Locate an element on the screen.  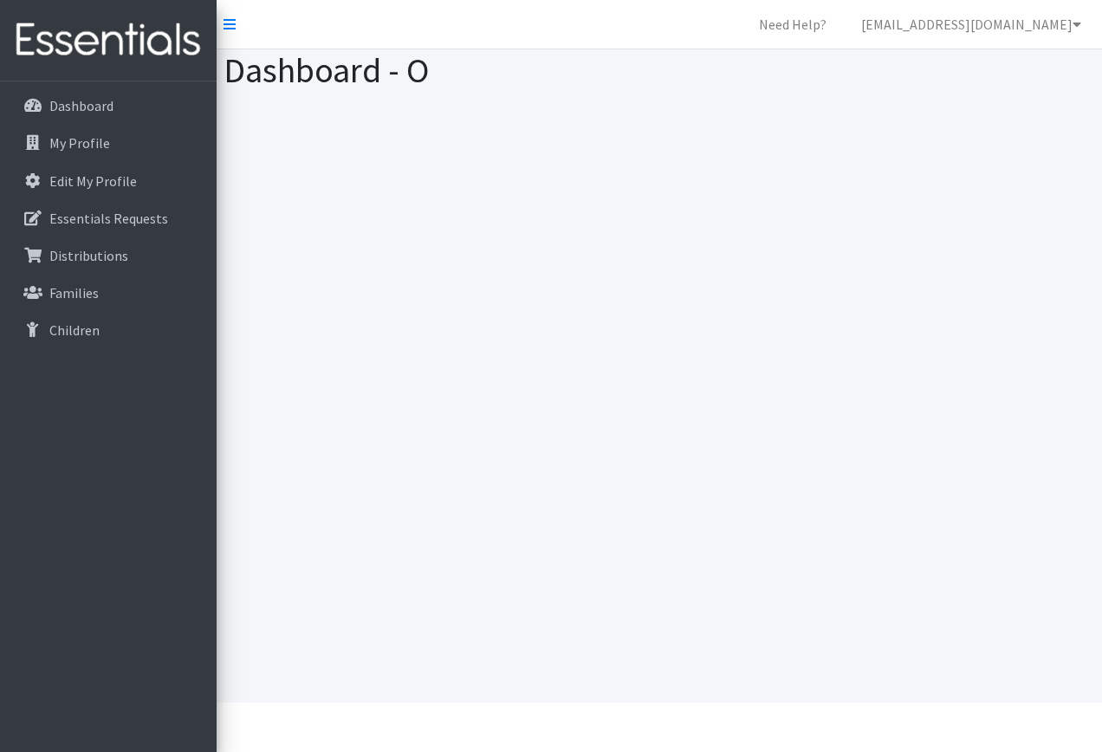
a: My Profile is located at coordinates (108, 143).